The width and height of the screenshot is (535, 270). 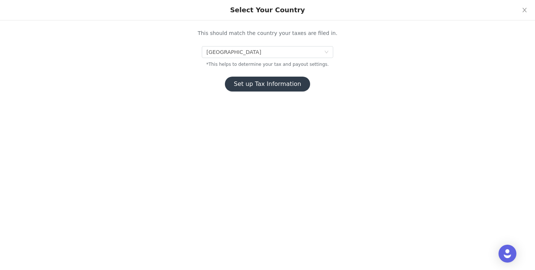 What do you see at coordinates (267, 10) in the screenshot?
I see `div: Select Your Country` at bounding box center [267, 10].